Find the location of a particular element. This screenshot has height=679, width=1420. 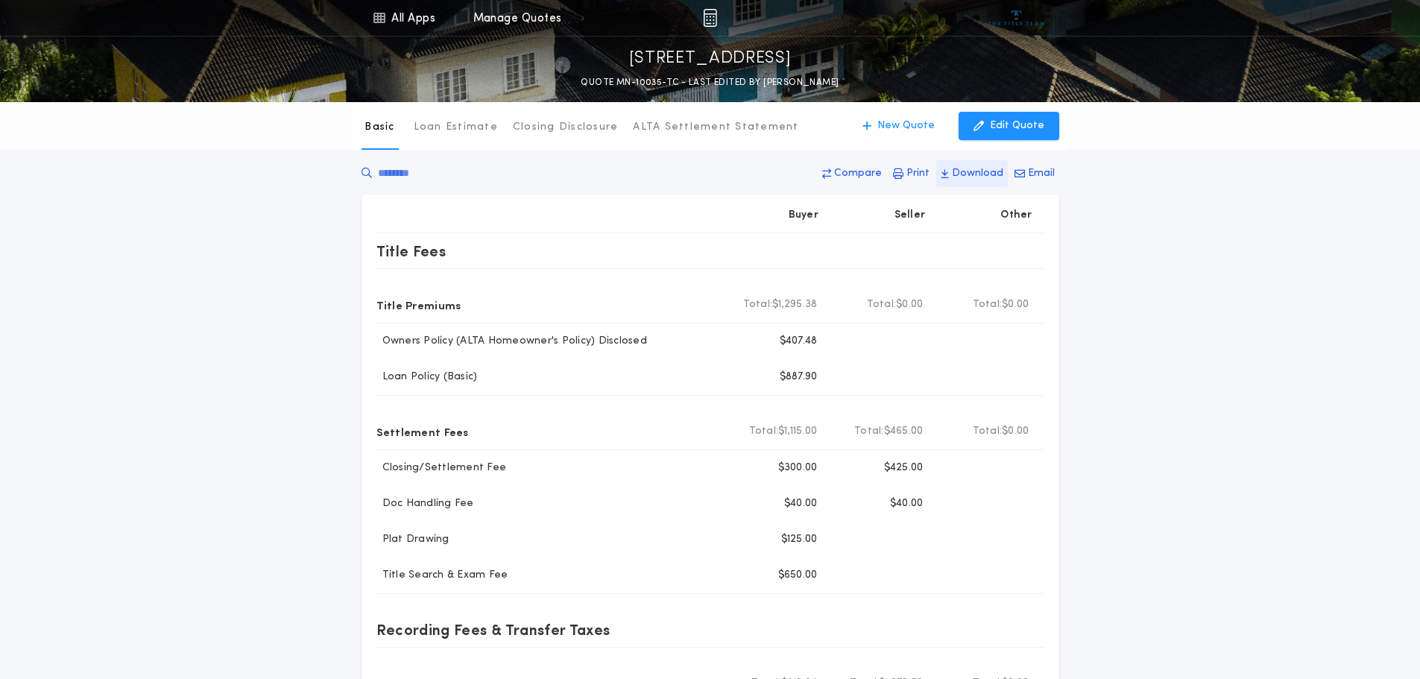

p: Buyer is located at coordinates (803, 215).